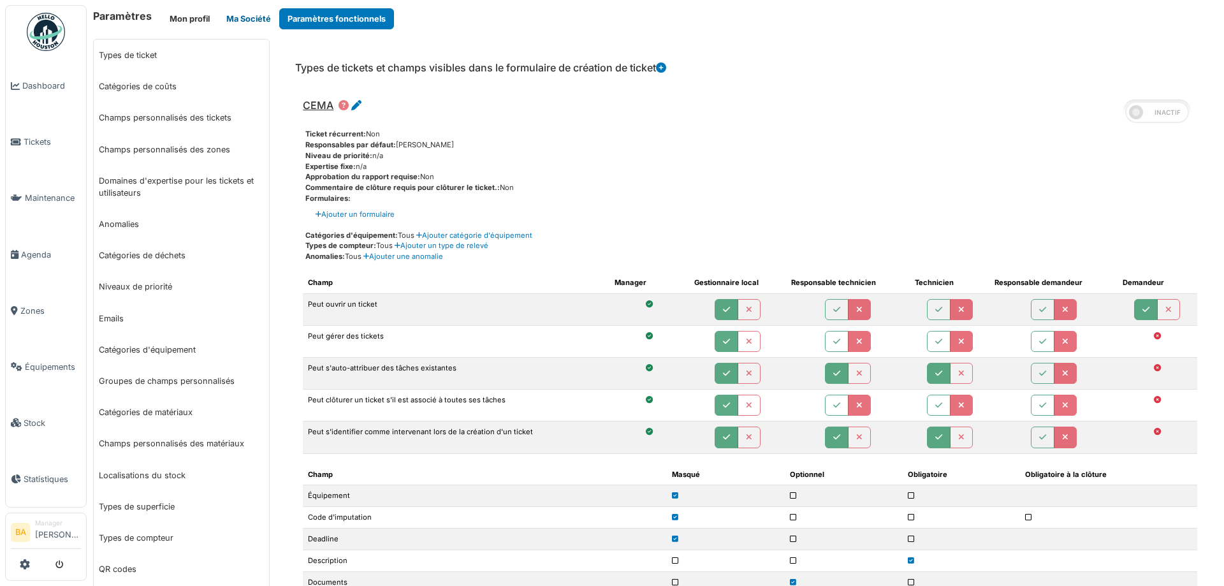 The height and width of the screenshot is (586, 1224). I want to click on th: Manager, so click(649, 283).